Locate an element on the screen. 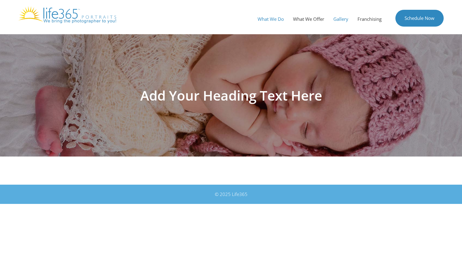 Image resolution: width=462 pixels, height=262 pixels. img: Life365 is located at coordinates (67, 15).